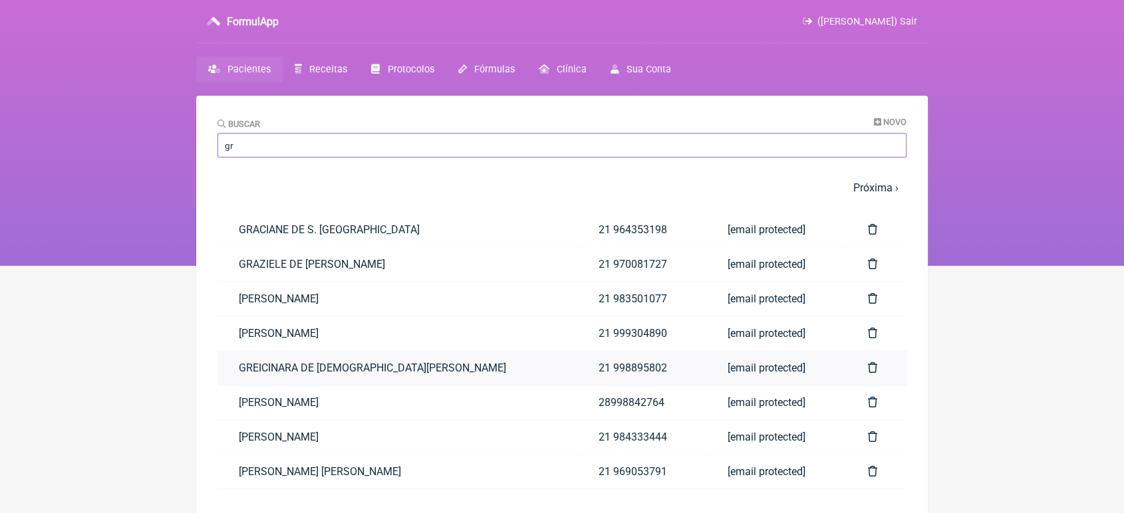 The height and width of the screenshot is (513, 1124). What do you see at coordinates (876, 188) in the screenshot?
I see `a: Próxima ›` at bounding box center [876, 188].